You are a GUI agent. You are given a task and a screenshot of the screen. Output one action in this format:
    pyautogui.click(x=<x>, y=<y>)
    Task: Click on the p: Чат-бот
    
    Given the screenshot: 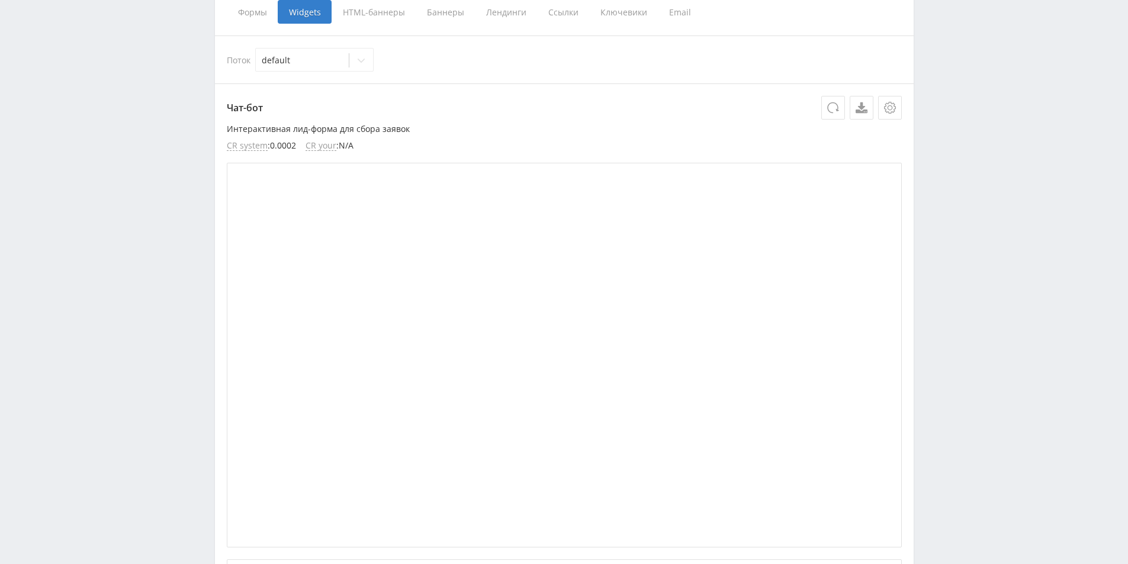 What is the action you would take?
    pyautogui.click(x=564, y=108)
    